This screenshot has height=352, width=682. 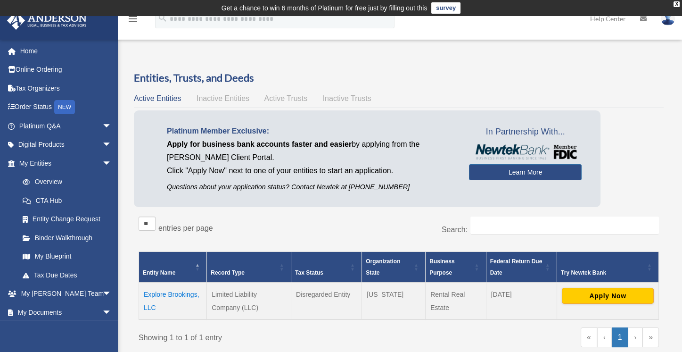 I want to click on i: search, so click(x=163, y=18).